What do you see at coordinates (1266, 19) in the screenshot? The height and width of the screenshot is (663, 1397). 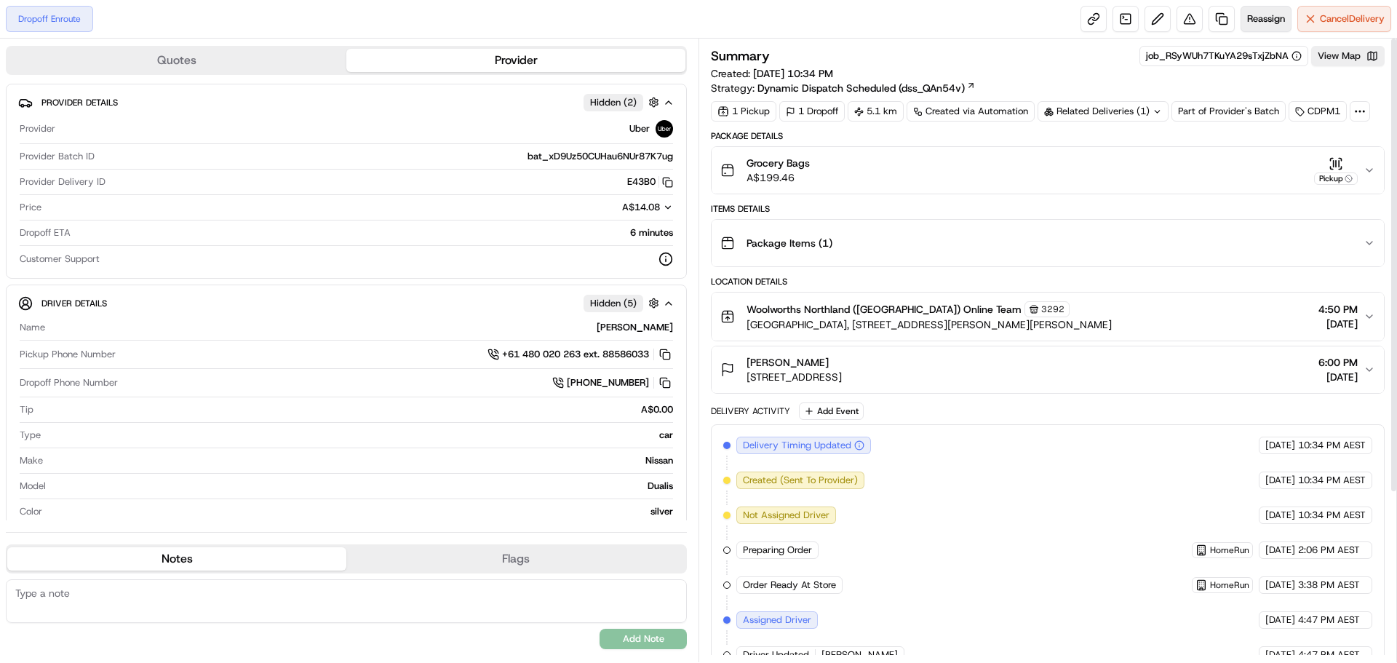 I see `button: Reassign` at bounding box center [1266, 19].